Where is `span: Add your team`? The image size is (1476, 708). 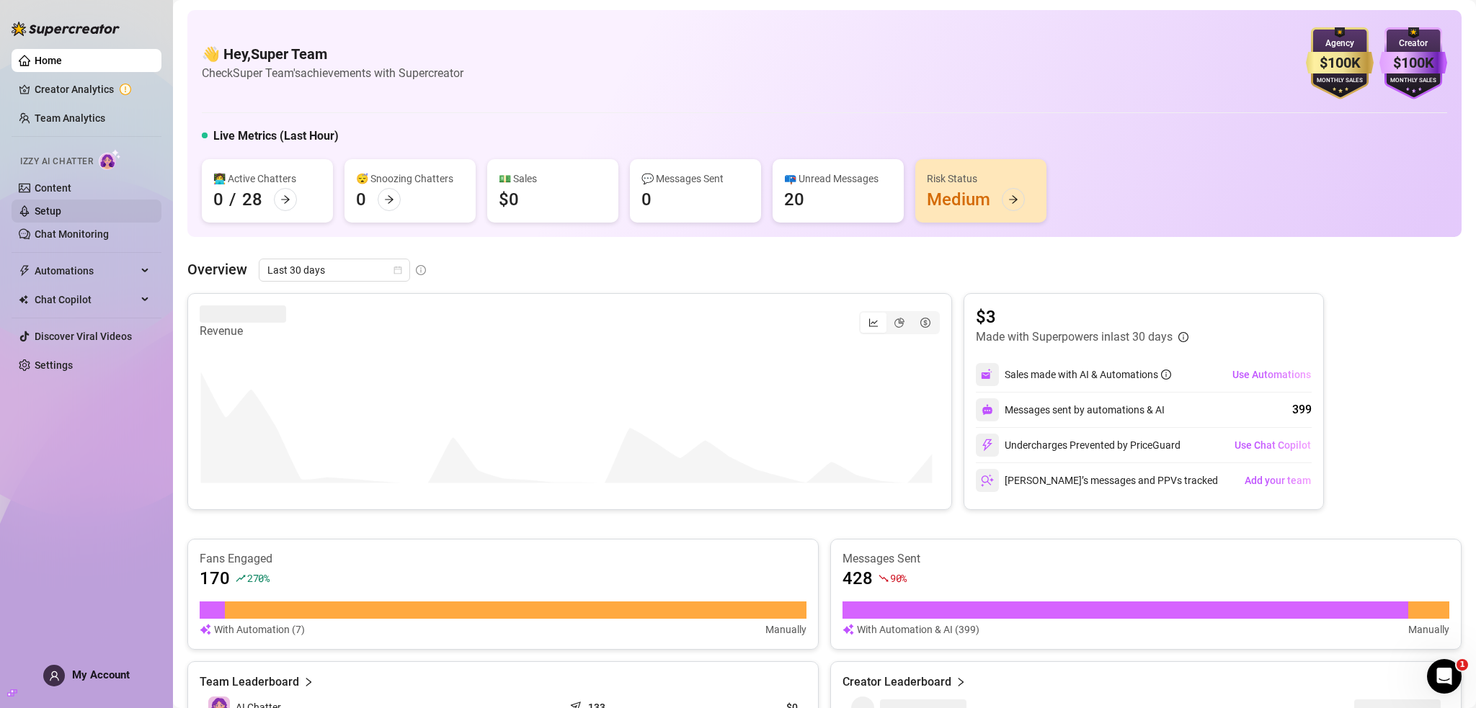
span: Add your team is located at coordinates (1278, 481).